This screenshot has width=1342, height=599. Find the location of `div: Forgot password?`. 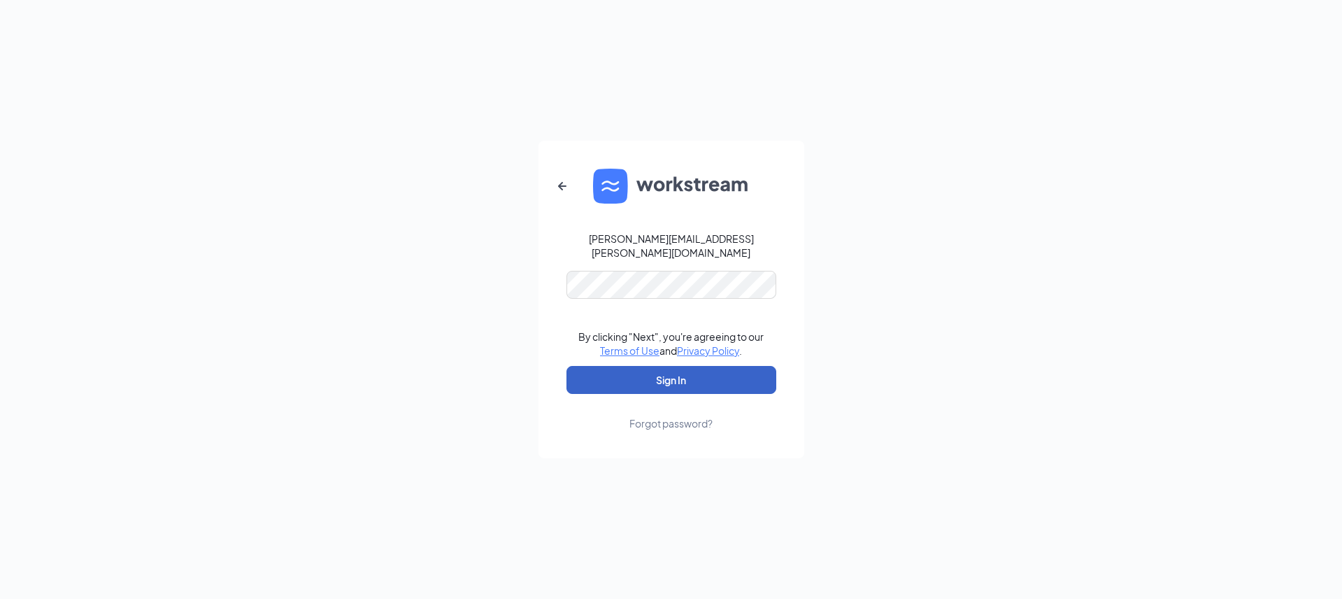

div: Forgot password? is located at coordinates (671, 423).